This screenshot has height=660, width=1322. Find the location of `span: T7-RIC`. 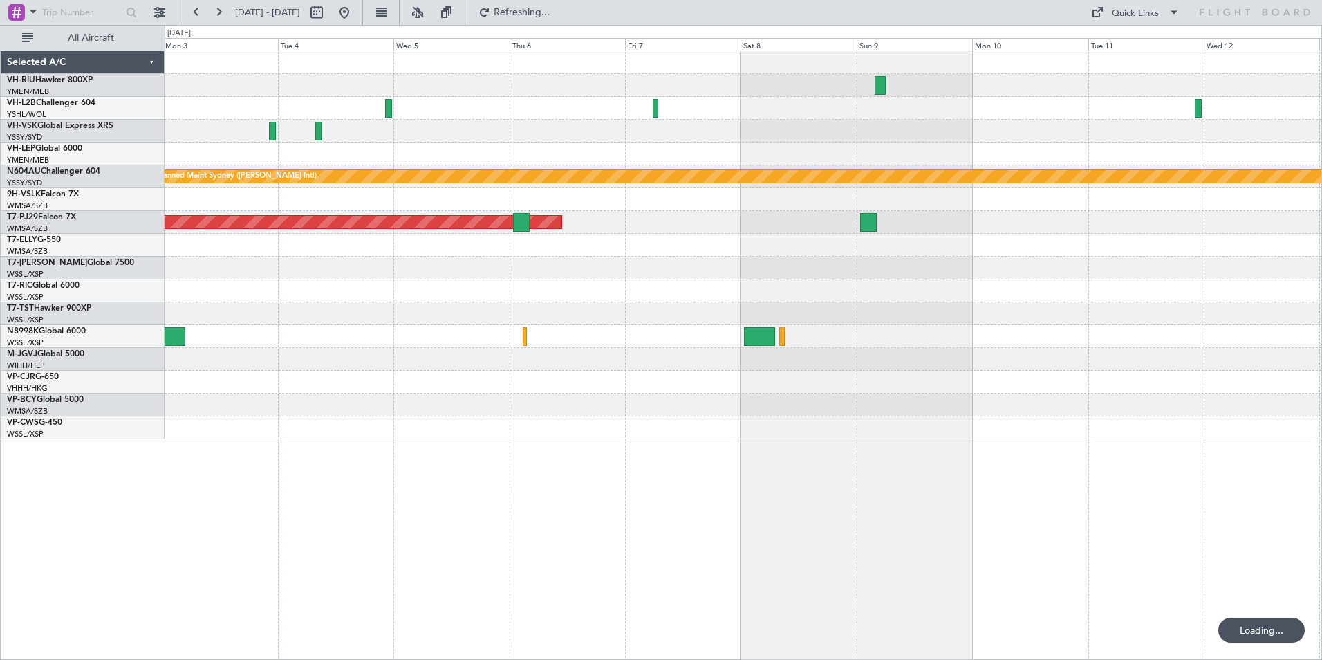

span: T7-RIC is located at coordinates (19, 286).